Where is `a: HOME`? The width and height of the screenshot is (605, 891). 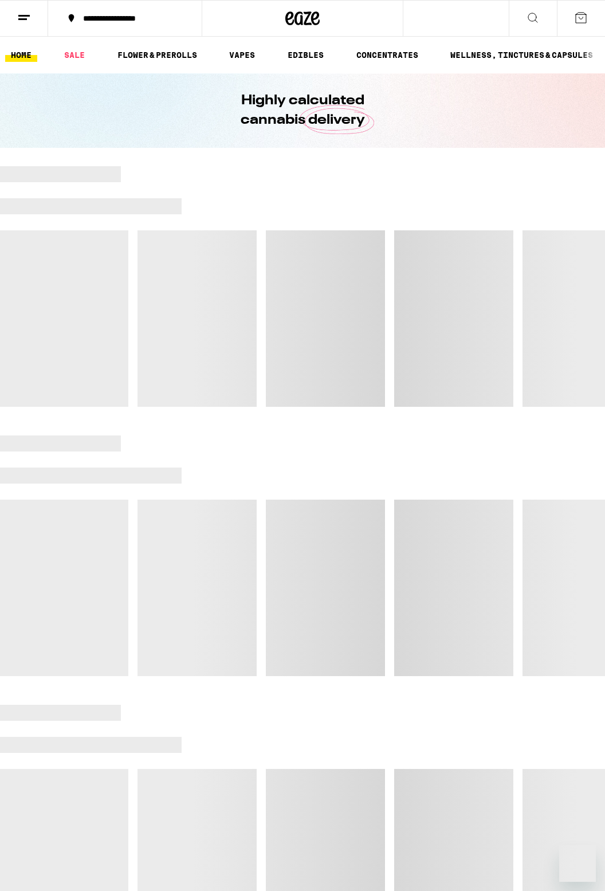 a: HOME is located at coordinates (21, 55).